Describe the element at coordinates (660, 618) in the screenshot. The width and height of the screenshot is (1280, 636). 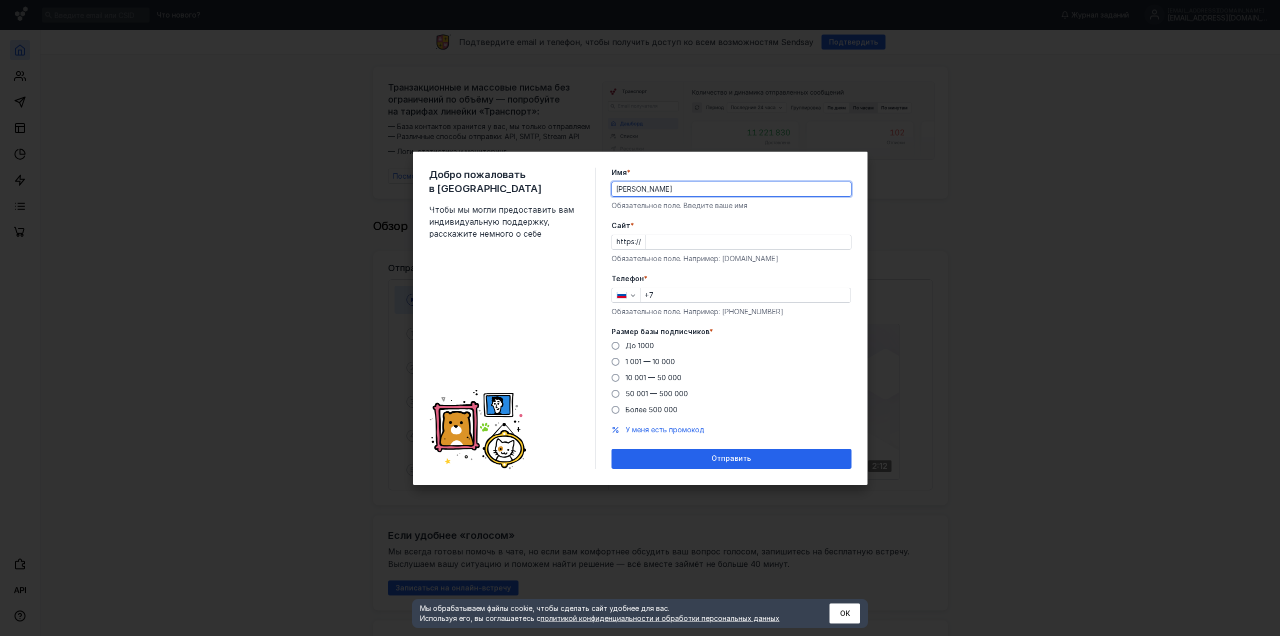
I see `a: политикой конфиденциальности и обработки персональных данных` at that location.